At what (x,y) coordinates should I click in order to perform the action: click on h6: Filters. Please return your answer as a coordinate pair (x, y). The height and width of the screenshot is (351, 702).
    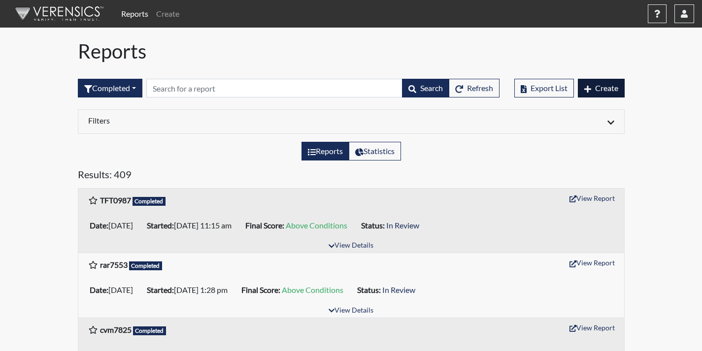
    Looking at the image, I should click on (216, 120).